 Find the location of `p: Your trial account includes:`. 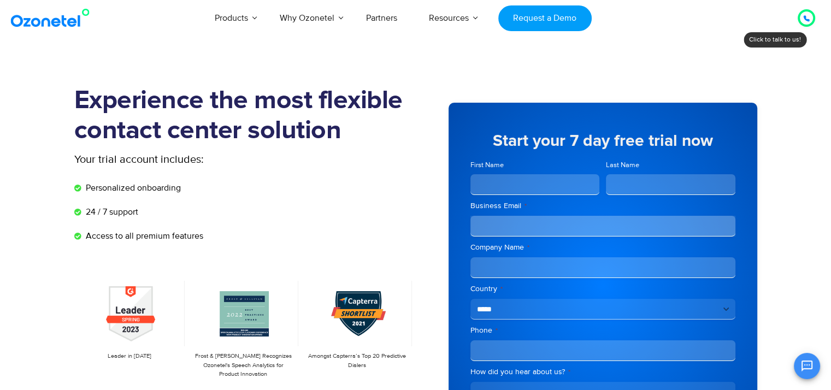

p: Your trial account includes: is located at coordinates (204, 159).